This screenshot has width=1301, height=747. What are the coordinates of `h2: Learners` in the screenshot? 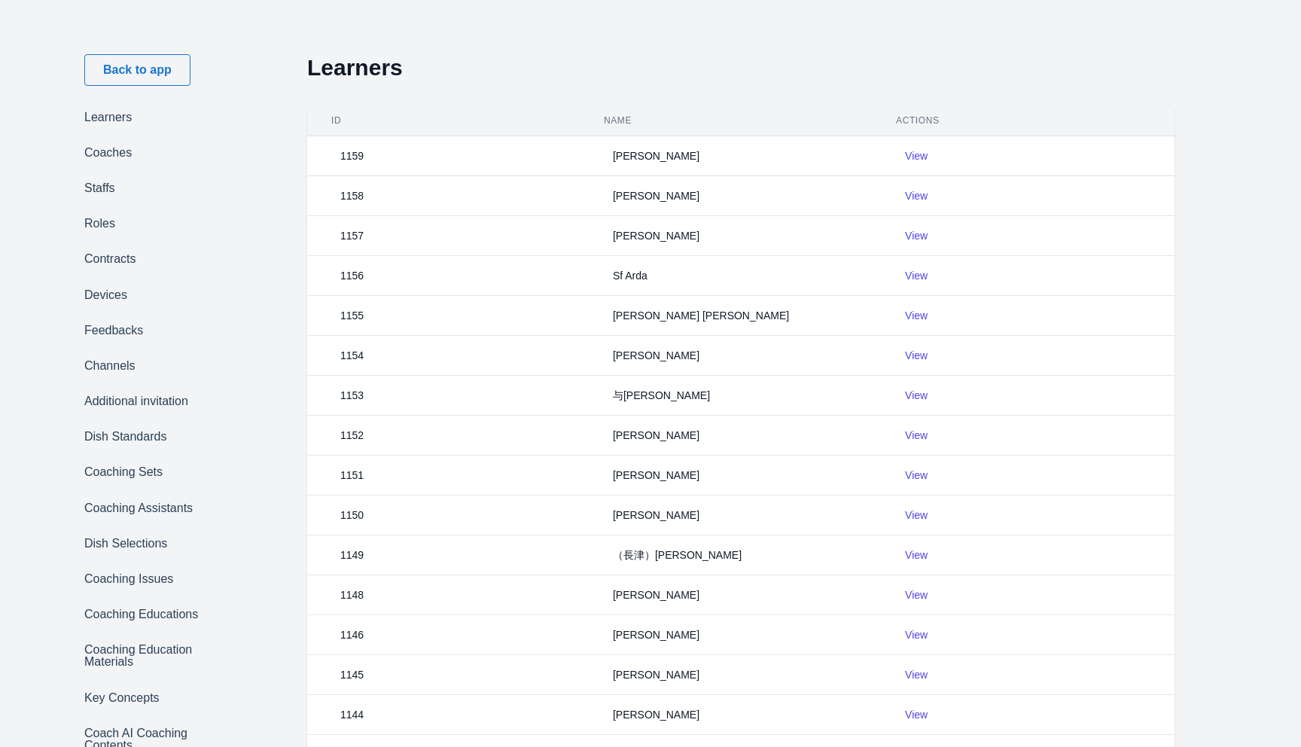 It's located at (741, 68).